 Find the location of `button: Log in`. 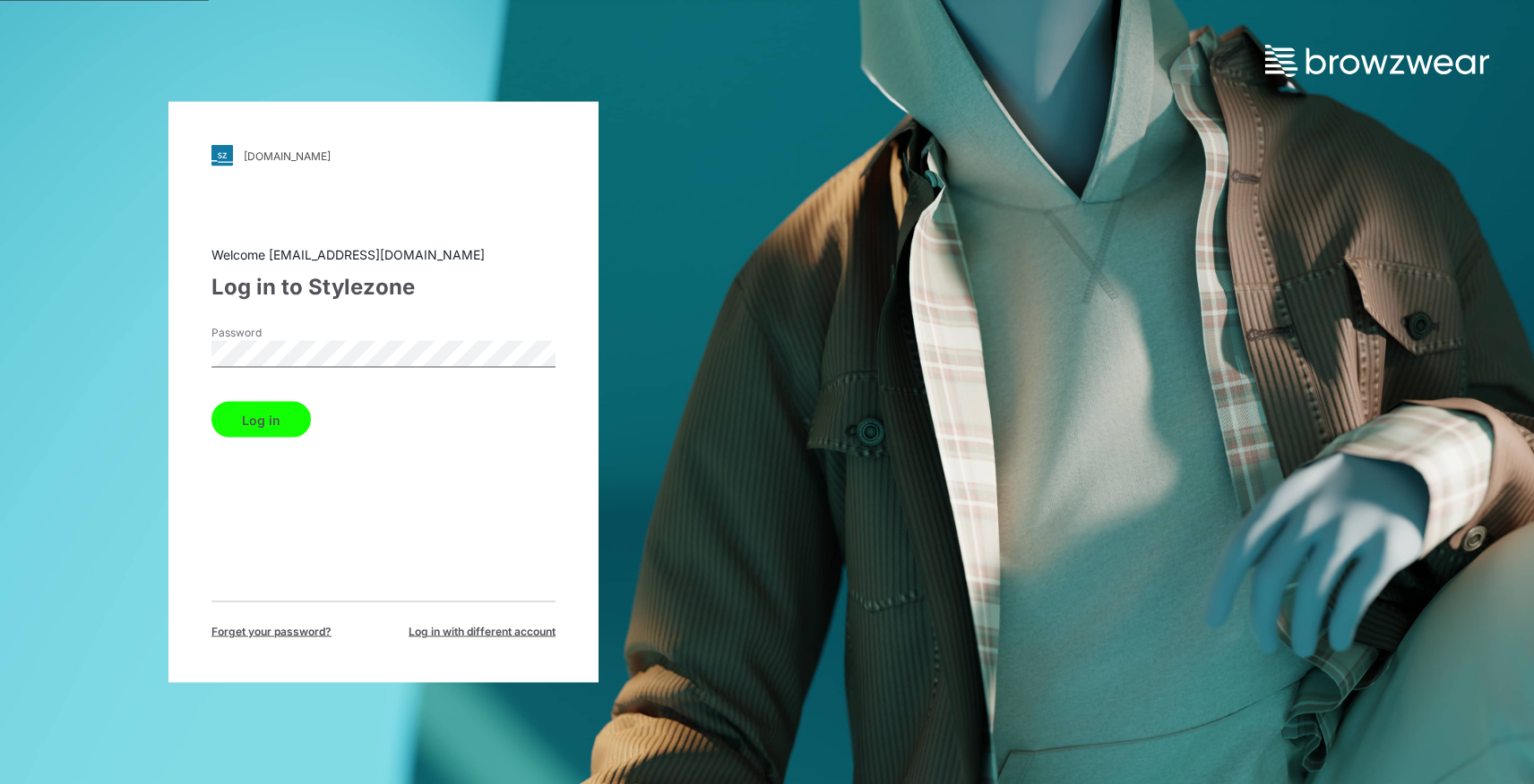

button: Log in is located at coordinates (260, 420).